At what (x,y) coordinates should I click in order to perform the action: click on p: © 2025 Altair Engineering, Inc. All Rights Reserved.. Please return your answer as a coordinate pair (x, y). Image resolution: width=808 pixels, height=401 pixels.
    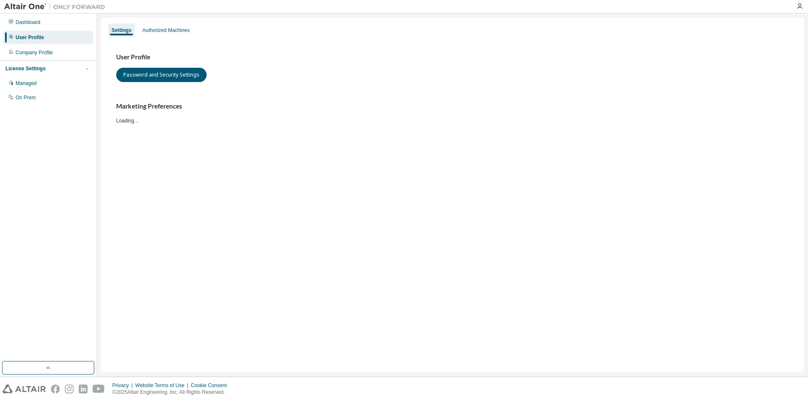
    Looking at the image, I should click on (172, 392).